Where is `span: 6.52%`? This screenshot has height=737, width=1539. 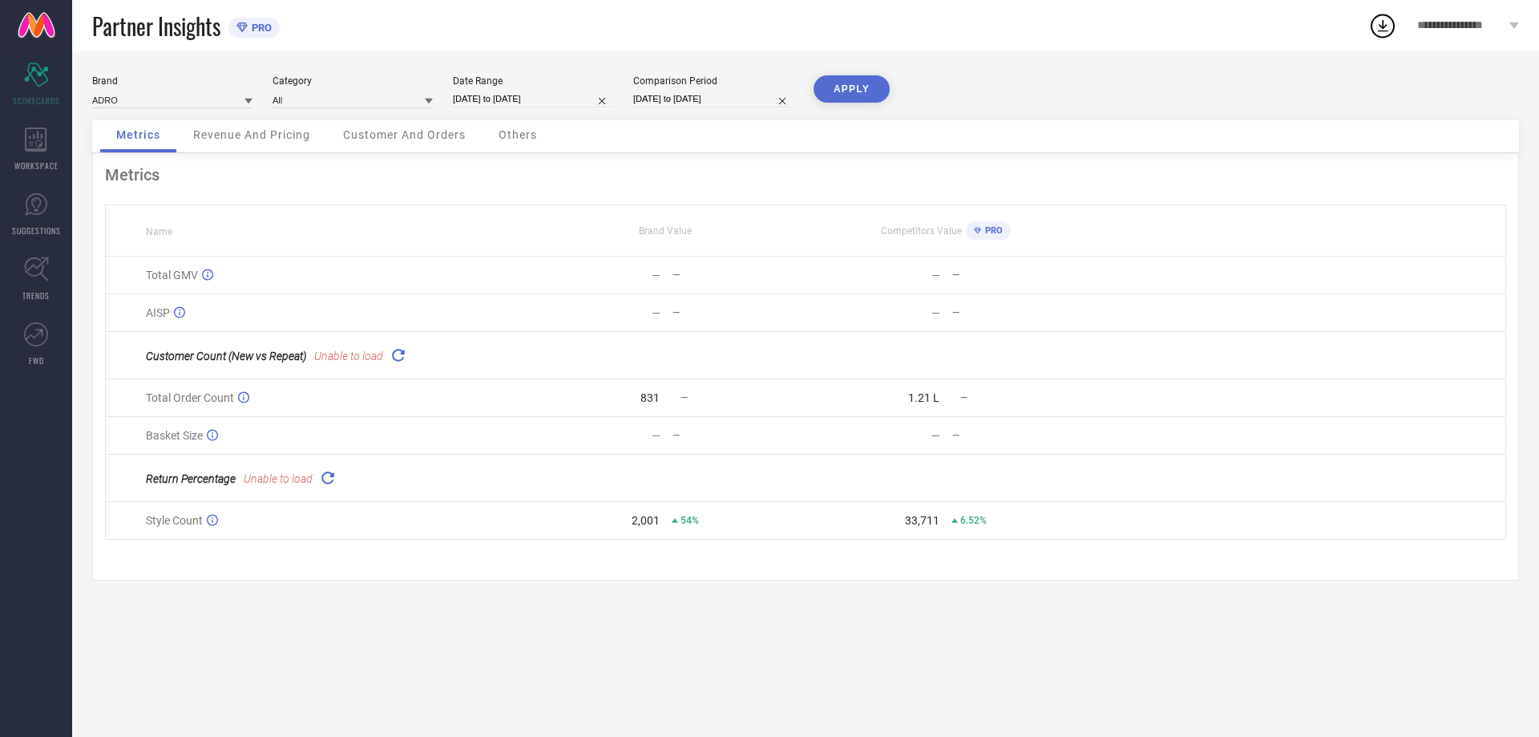
span: 6.52% is located at coordinates (973, 520).